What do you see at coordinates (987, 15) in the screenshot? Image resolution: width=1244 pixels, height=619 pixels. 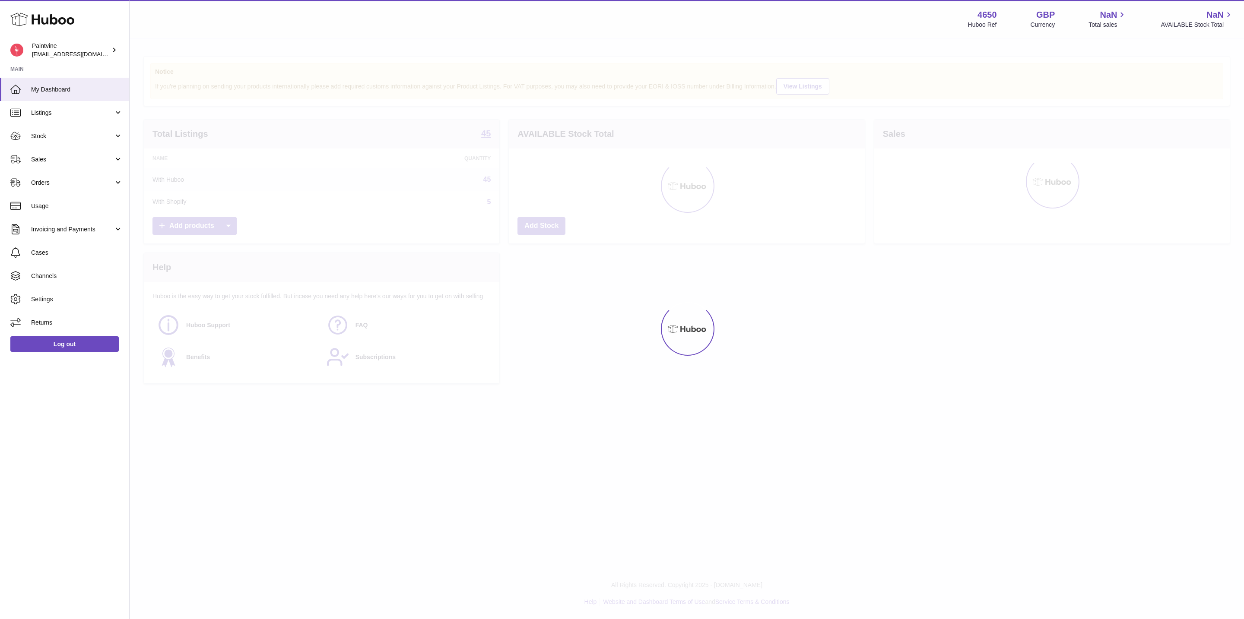 I see `strong: 4650` at bounding box center [987, 15].